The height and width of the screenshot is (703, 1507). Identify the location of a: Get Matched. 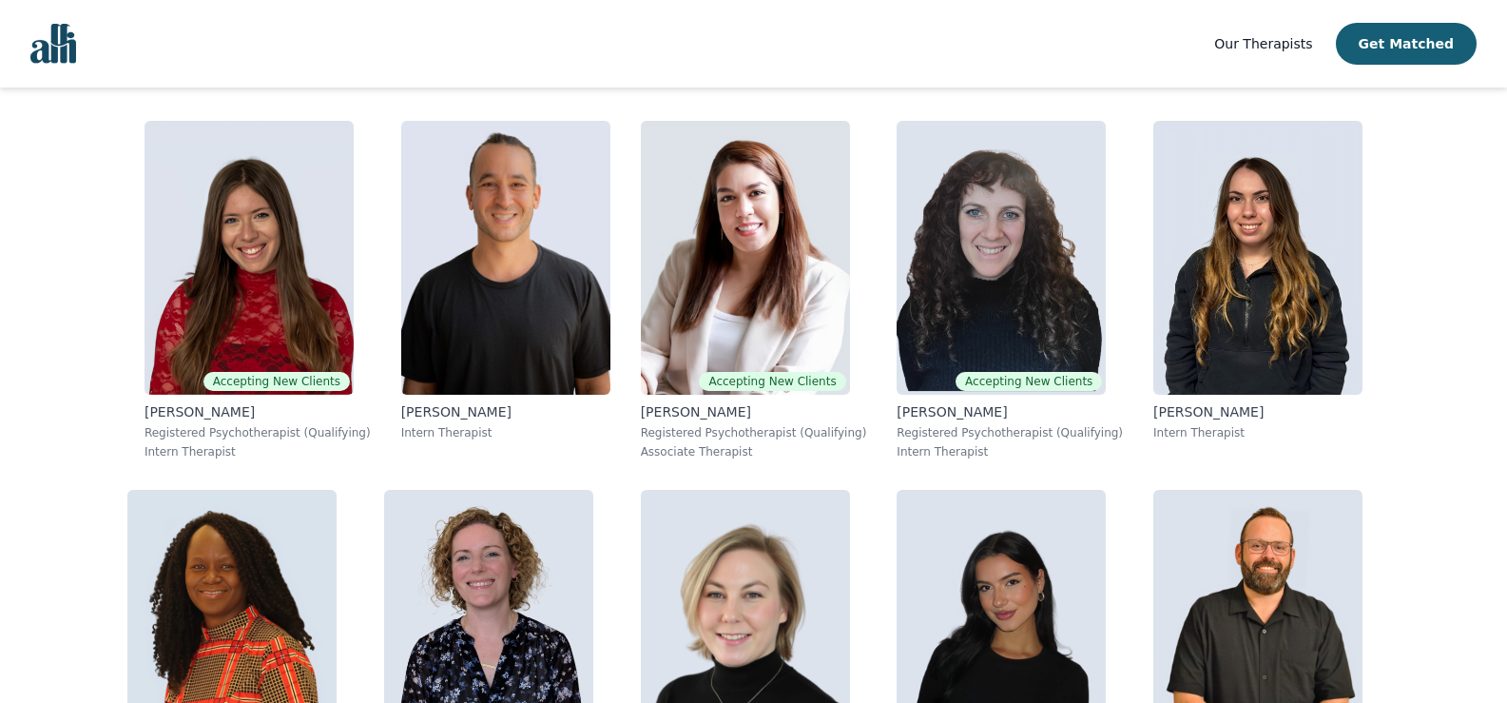
(1406, 44).